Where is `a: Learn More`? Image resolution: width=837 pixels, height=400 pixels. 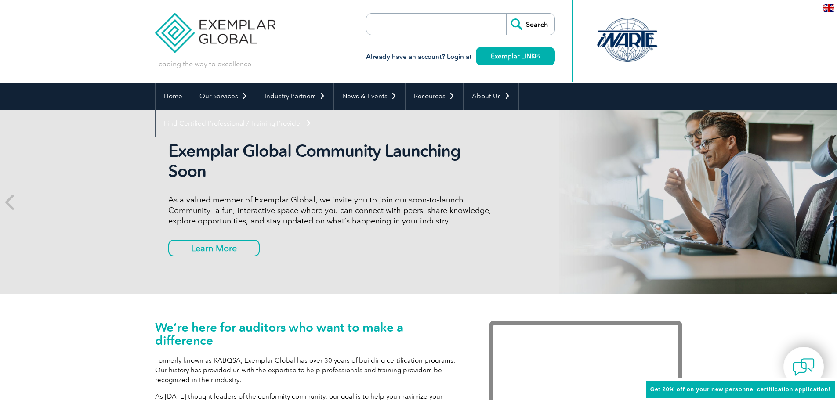 a: Learn More is located at coordinates (214, 248).